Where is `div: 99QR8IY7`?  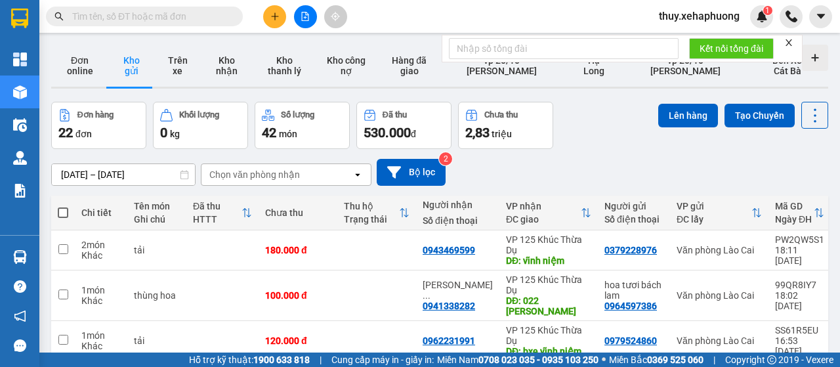
div: 99QR8IY7 is located at coordinates (799, 285).